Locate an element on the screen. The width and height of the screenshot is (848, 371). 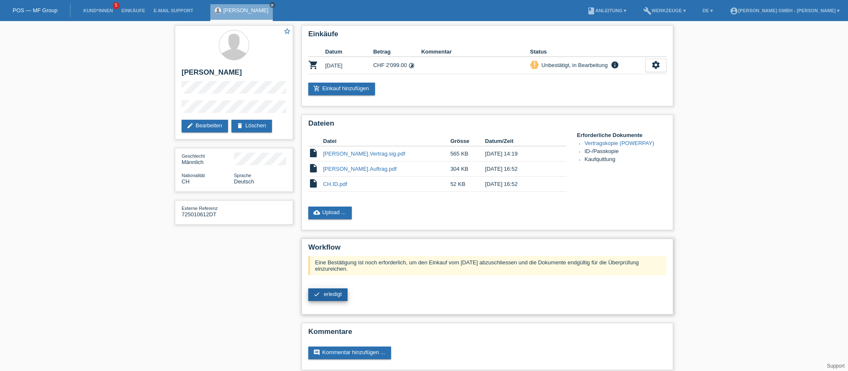
th: Kommentar is located at coordinates (475, 52).